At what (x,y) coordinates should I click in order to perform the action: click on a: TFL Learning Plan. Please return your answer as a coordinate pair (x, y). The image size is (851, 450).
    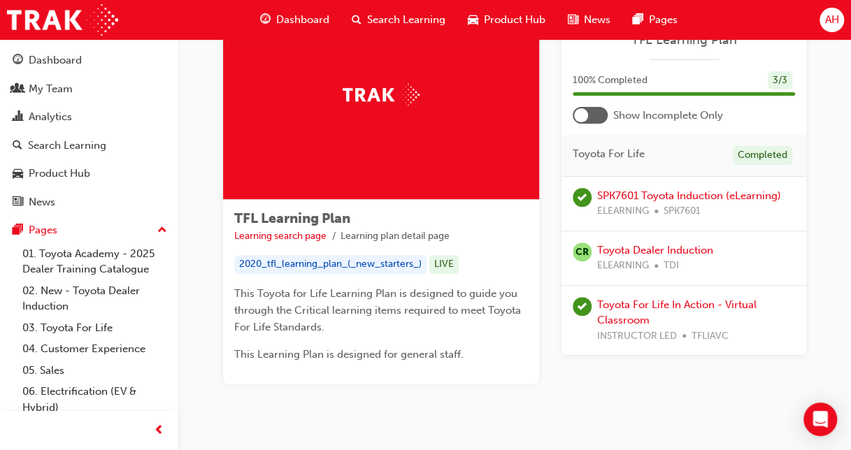
    Looking at the image, I should click on (684, 40).